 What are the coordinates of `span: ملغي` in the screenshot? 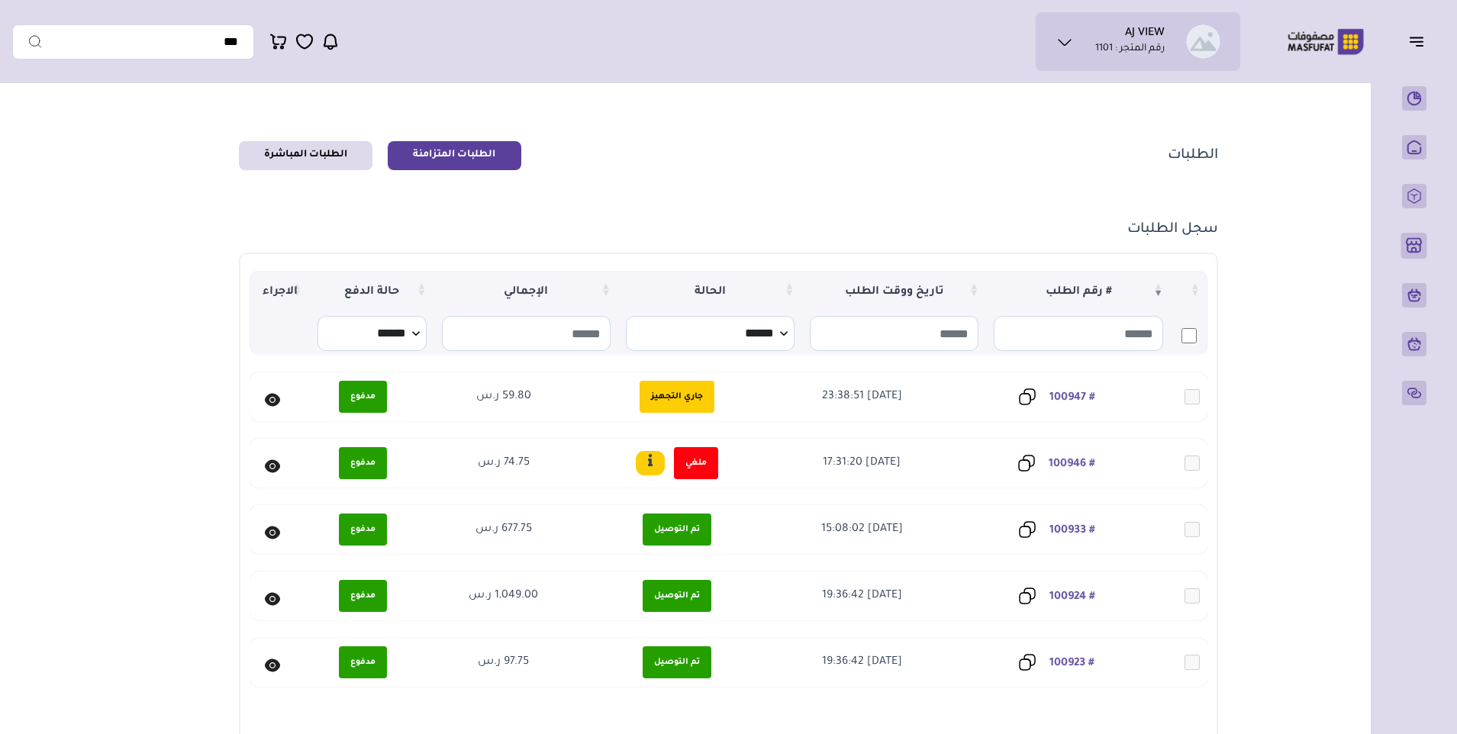 It's located at (696, 463).